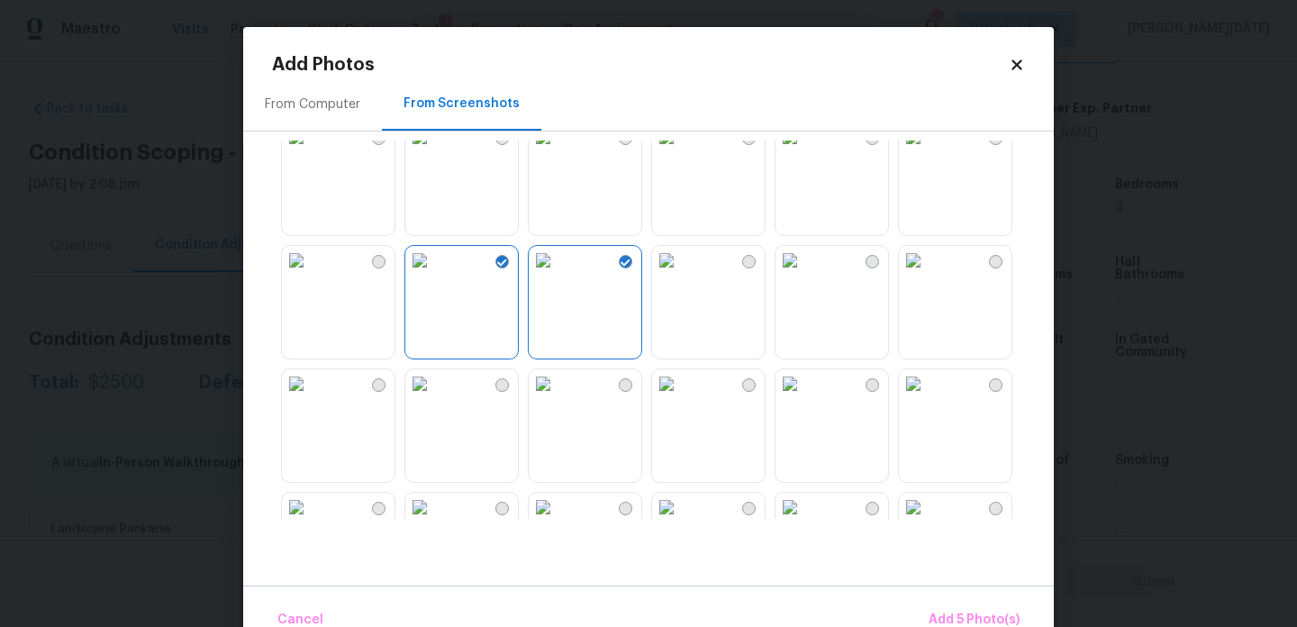 Image resolution: width=1297 pixels, height=627 pixels. What do you see at coordinates (313, 104) in the screenshot?
I see `div: From Computer` at bounding box center [313, 104].